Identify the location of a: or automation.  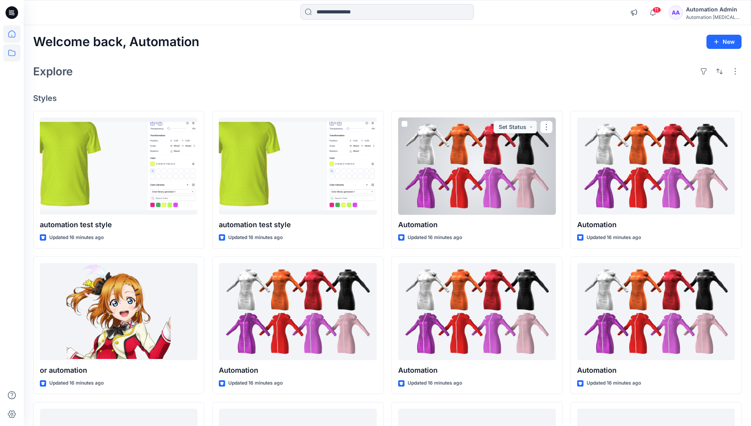
(119, 311).